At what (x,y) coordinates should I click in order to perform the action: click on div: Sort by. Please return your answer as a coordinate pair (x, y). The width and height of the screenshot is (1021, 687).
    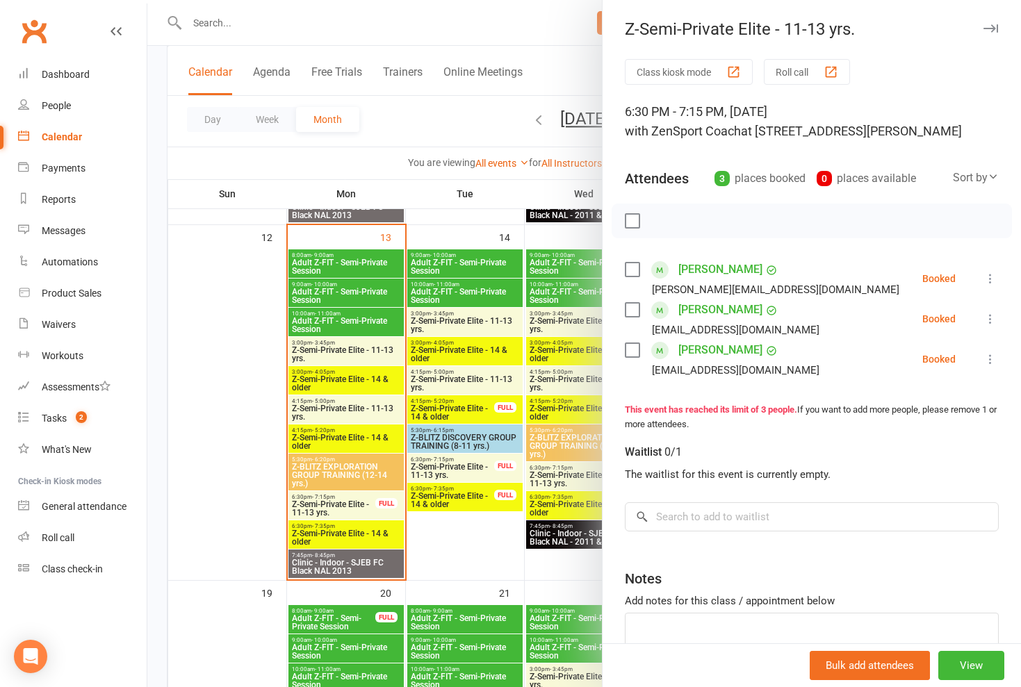
    Looking at the image, I should click on (975, 178).